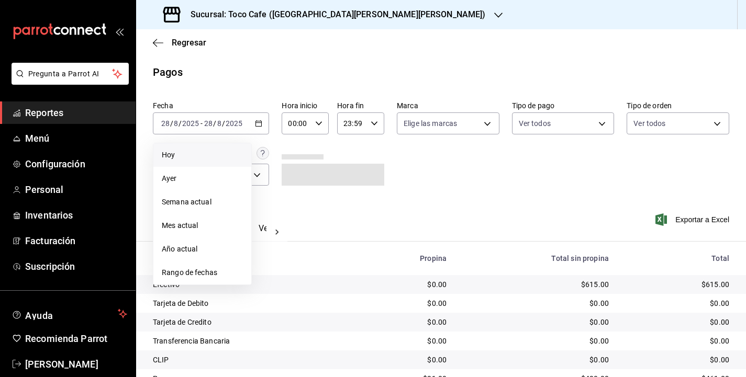 The image size is (746, 377). What do you see at coordinates (305, 106) in the screenshot?
I see `label: Hora inicio` at bounding box center [305, 106].